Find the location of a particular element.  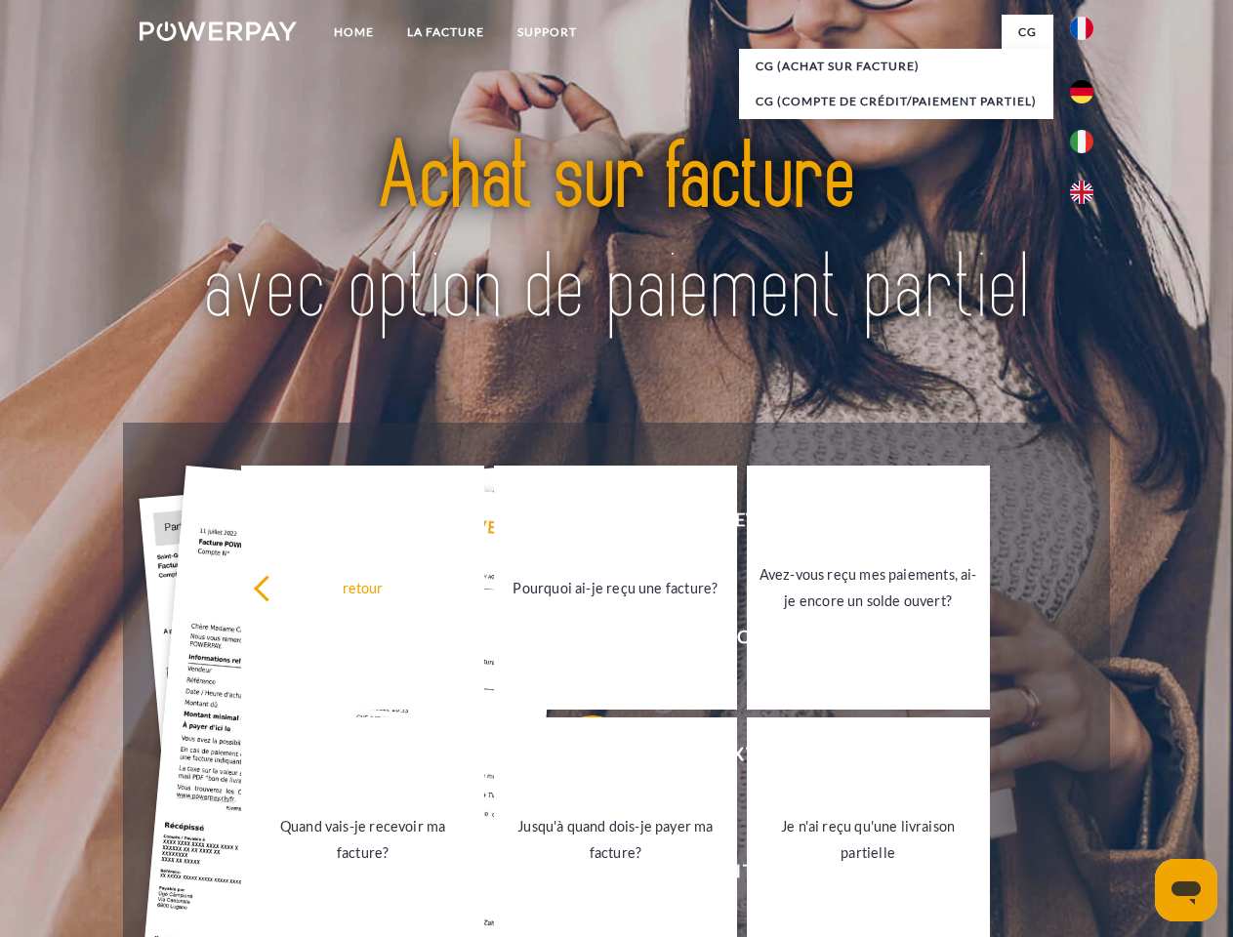

img: de is located at coordinates (1082, 92).